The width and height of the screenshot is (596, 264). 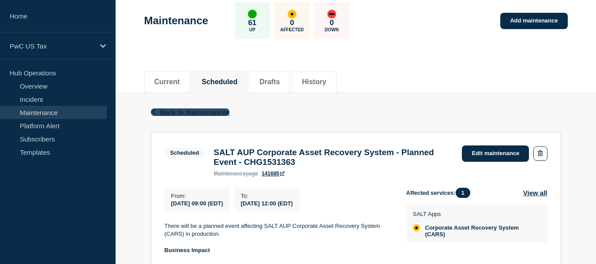 I want to click on strong: Business Impact, so click(x=187, y=250).